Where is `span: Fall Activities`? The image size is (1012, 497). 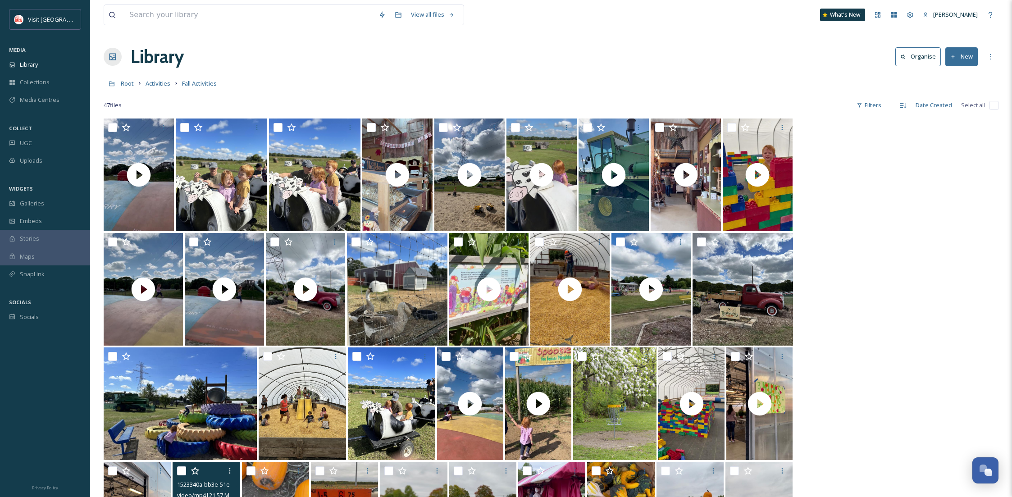 span: Fall Activities is located at coordinates (199, 83).